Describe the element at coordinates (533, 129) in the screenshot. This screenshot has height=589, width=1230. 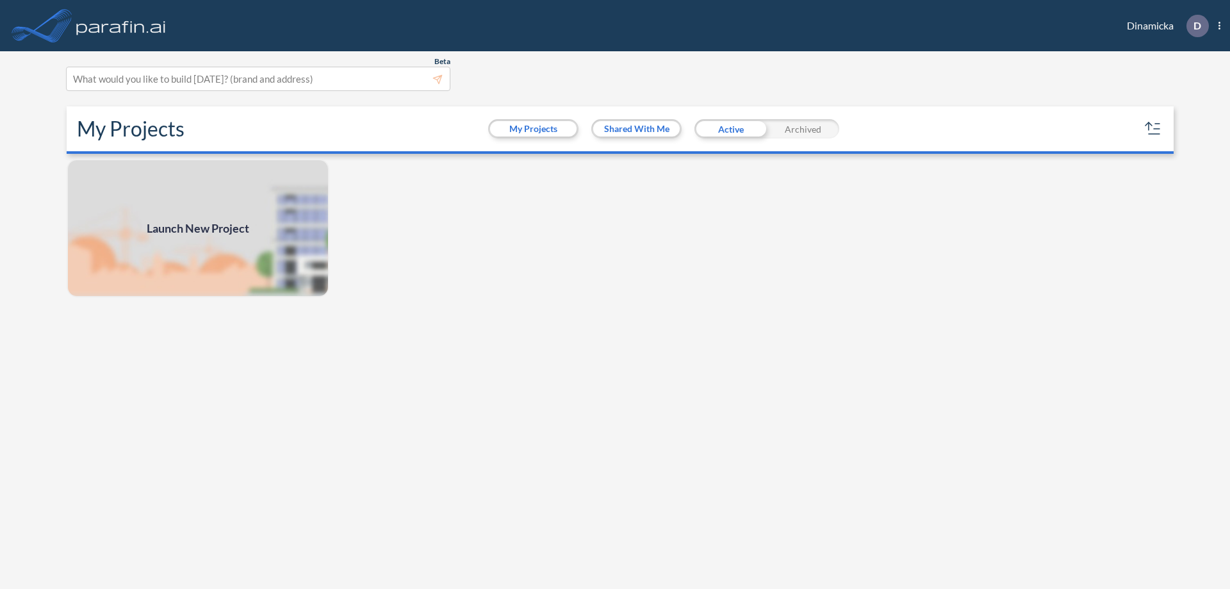
I see `button: My Projects` at that location.